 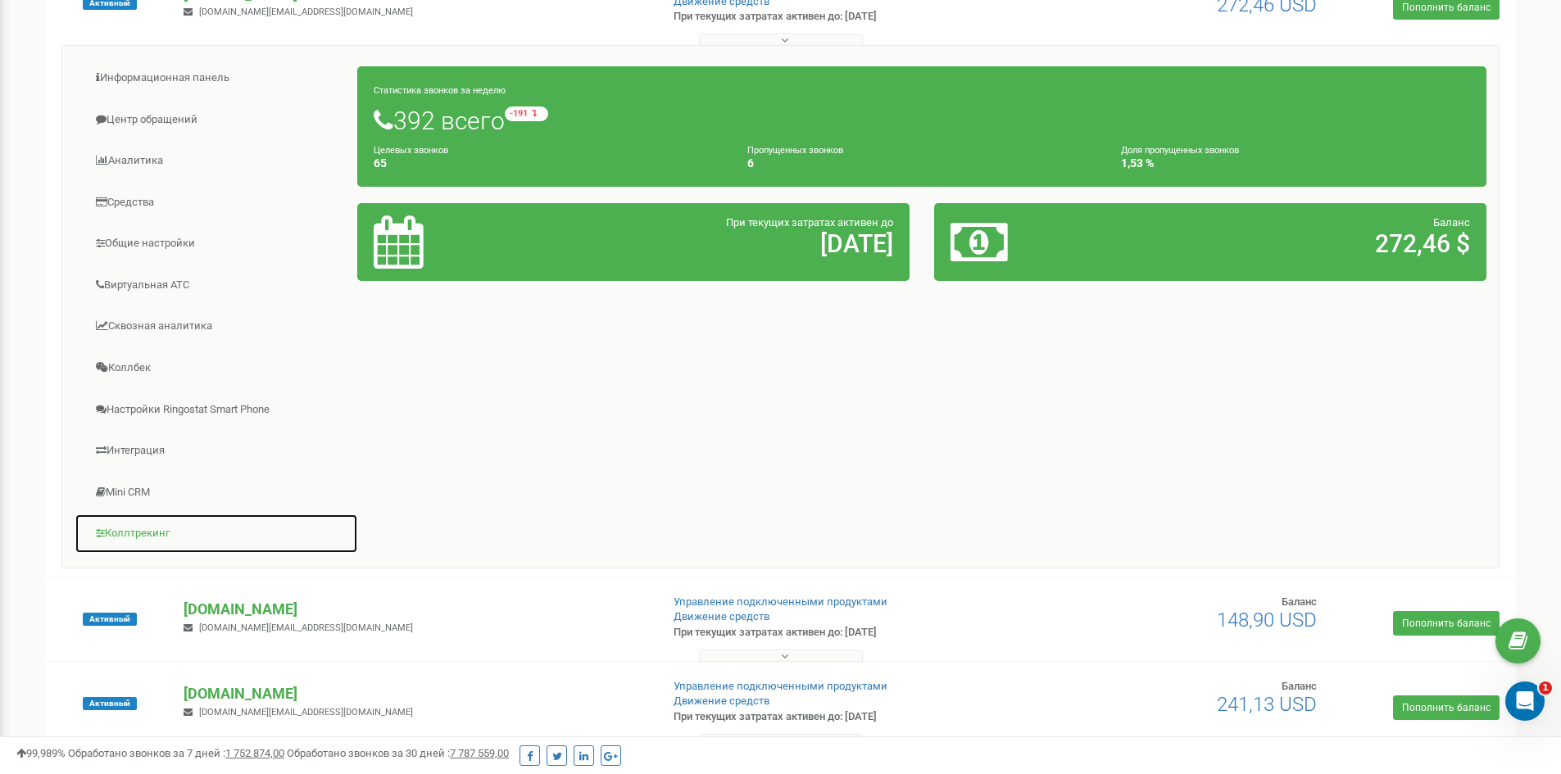 What do you see at coordinates (397, 753) in the screenshot?
I see `span: Обработано звонков за 30 дней :` at bounding box center [397, 753].